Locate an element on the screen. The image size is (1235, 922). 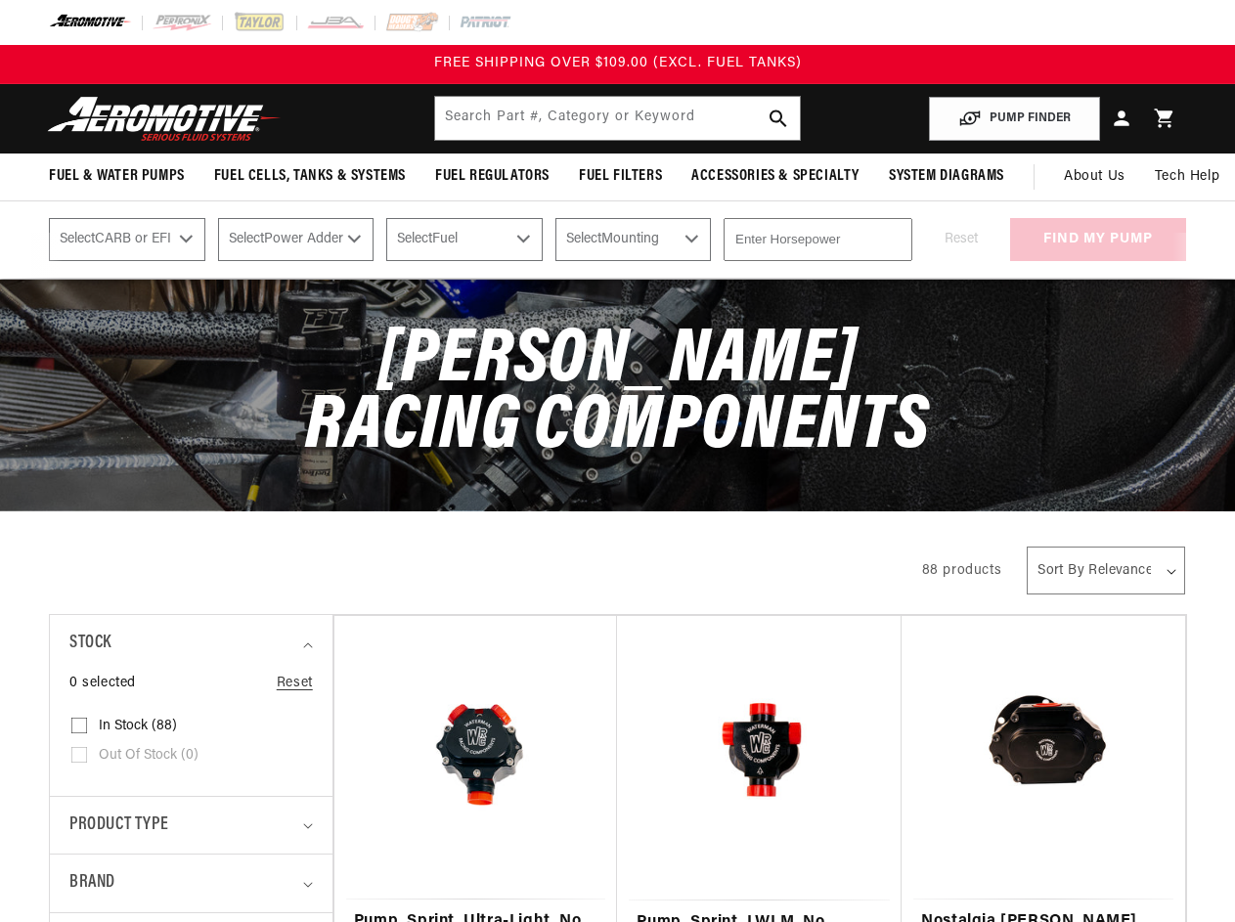
span: 0 selected is located at coordinates (103, 684).